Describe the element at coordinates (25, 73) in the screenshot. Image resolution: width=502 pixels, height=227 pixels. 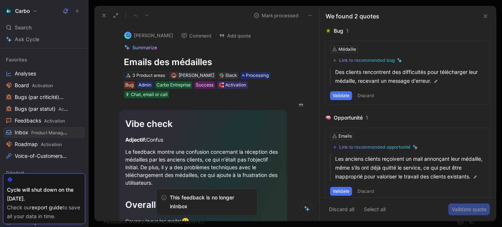
I see `span: Analyses` at that location.